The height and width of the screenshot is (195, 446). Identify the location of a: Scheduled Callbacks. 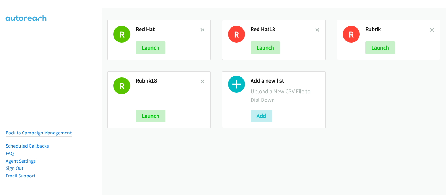
(27, 145).